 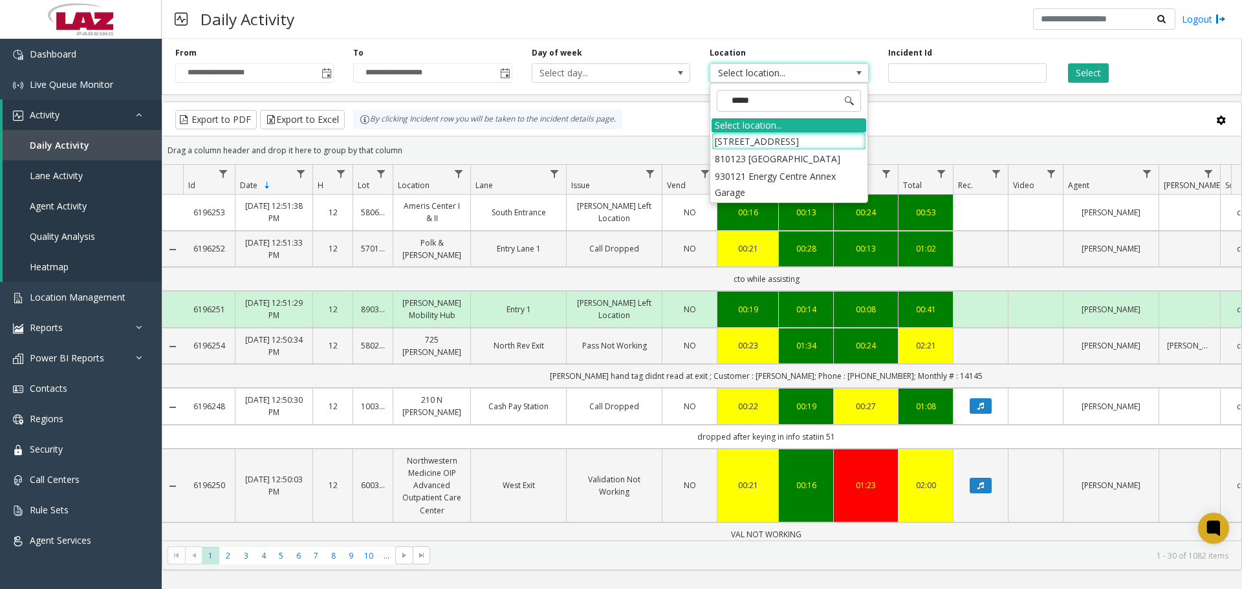 I want to click on a: Logout, so click(x=1204, y=19).